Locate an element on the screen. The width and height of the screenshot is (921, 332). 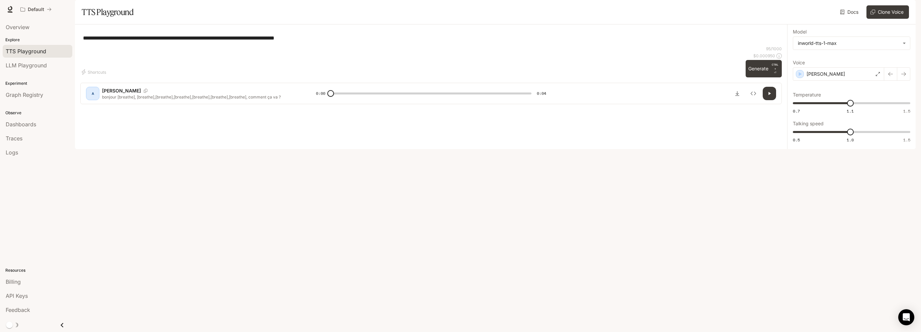
span: 0:00 is located at coordinates (321, 93).